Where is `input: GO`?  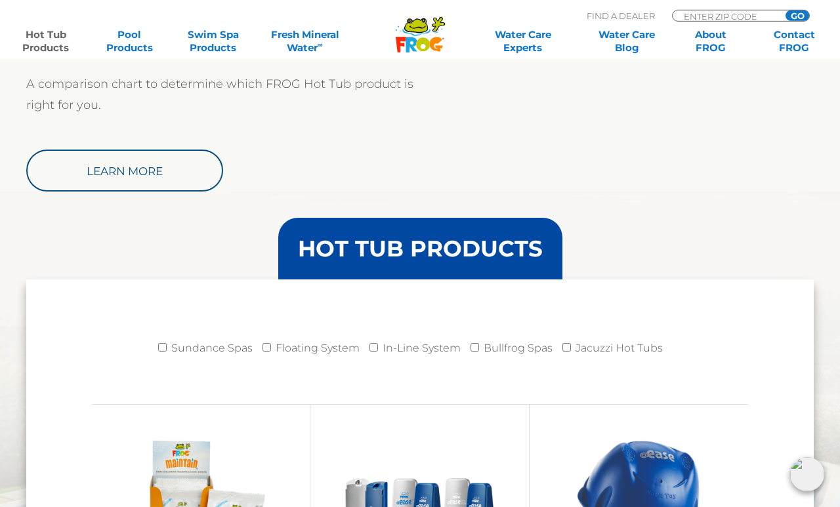 input: GO is located at coordinates (798, 16).